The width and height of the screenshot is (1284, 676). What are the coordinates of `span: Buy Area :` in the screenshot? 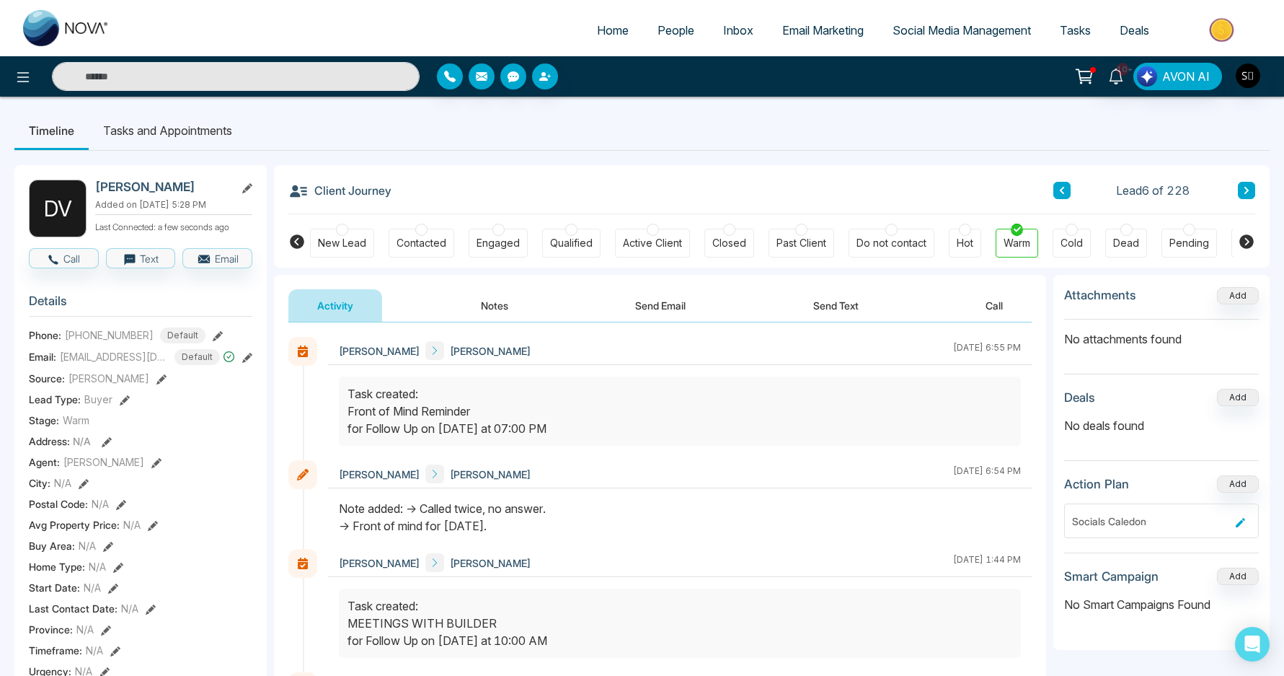 It's located at (52, 545).